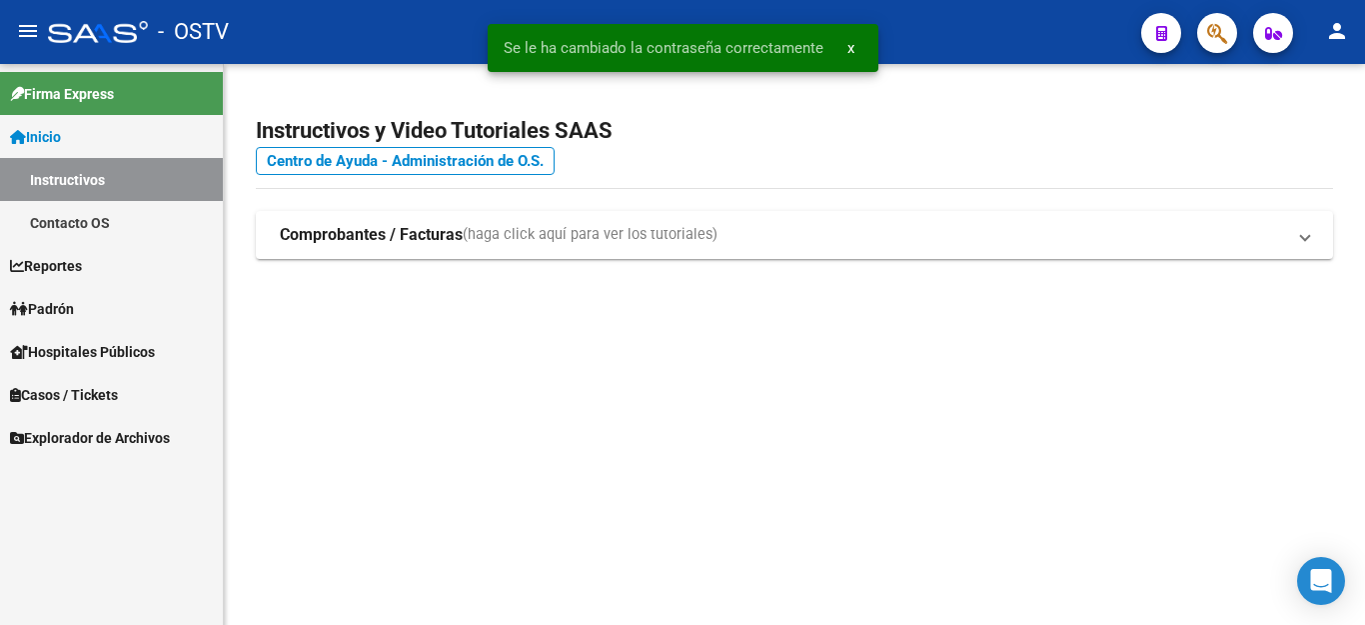  I want to click on span: Casos / Tickets, so click(64, 395).